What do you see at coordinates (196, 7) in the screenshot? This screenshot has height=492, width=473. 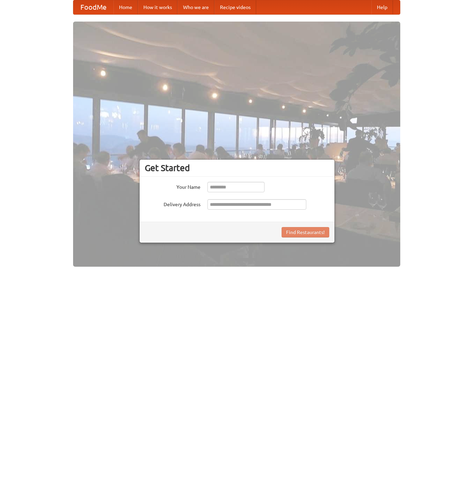 I see `a: Who we are` at bounding box center [196, 7].